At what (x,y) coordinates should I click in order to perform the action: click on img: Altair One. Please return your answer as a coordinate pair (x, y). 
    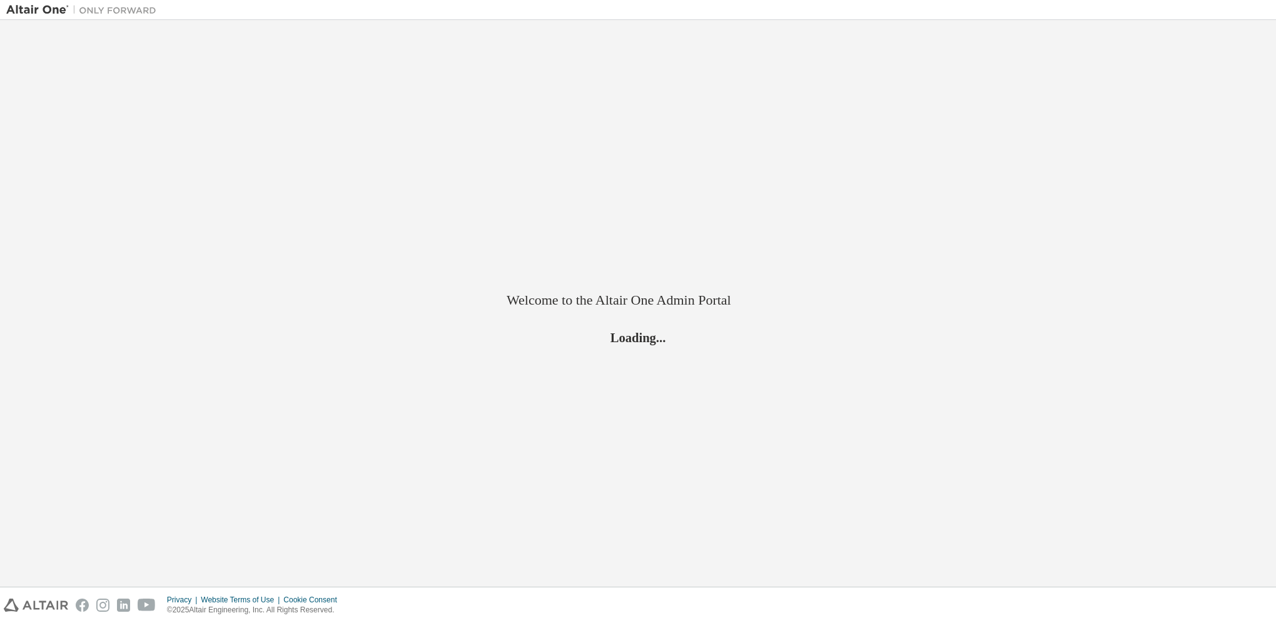
    Looking at the image, I should click on (84, 10).